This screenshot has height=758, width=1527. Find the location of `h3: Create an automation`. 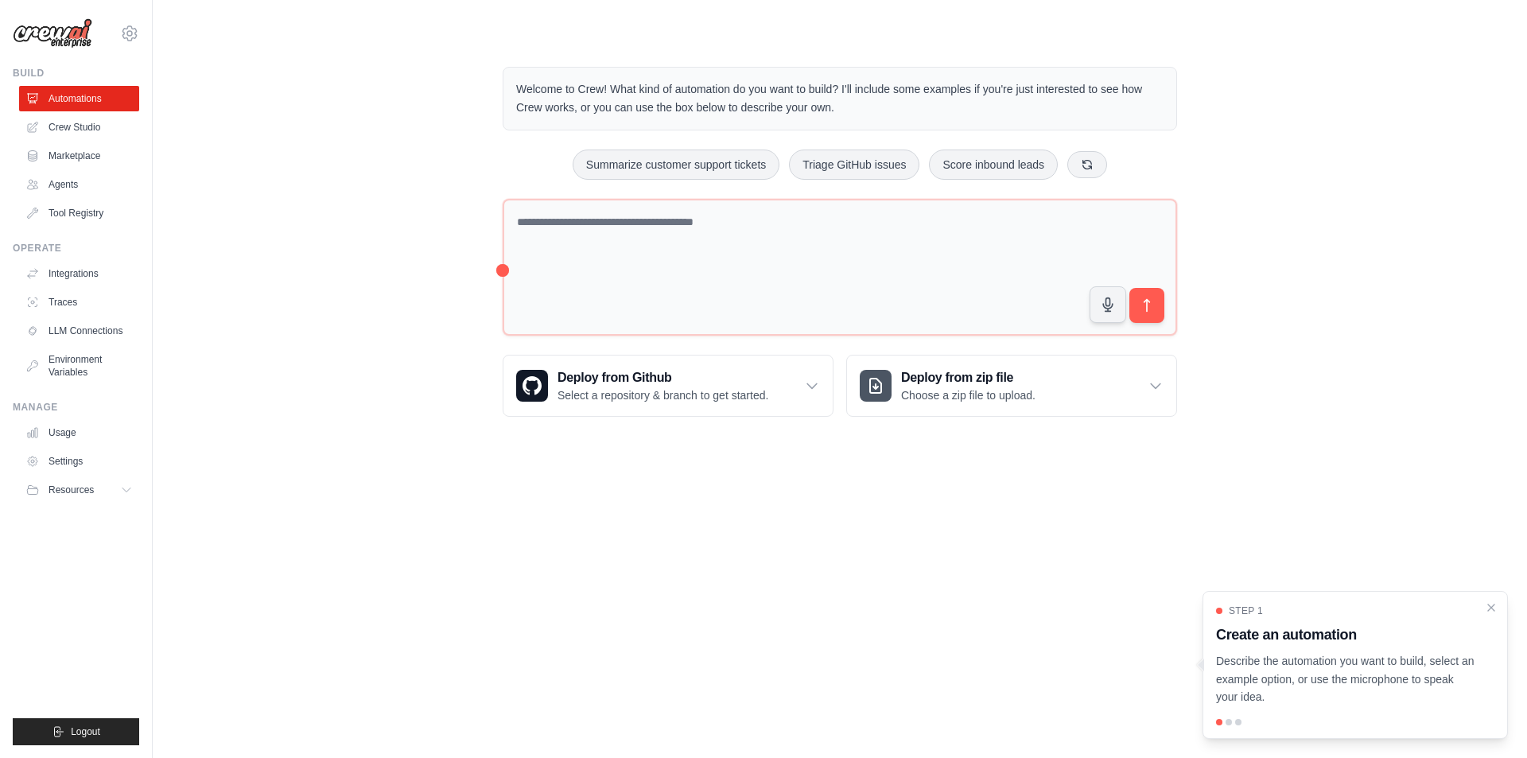

h3: Create an automation is located at coordinates (1346, 635).